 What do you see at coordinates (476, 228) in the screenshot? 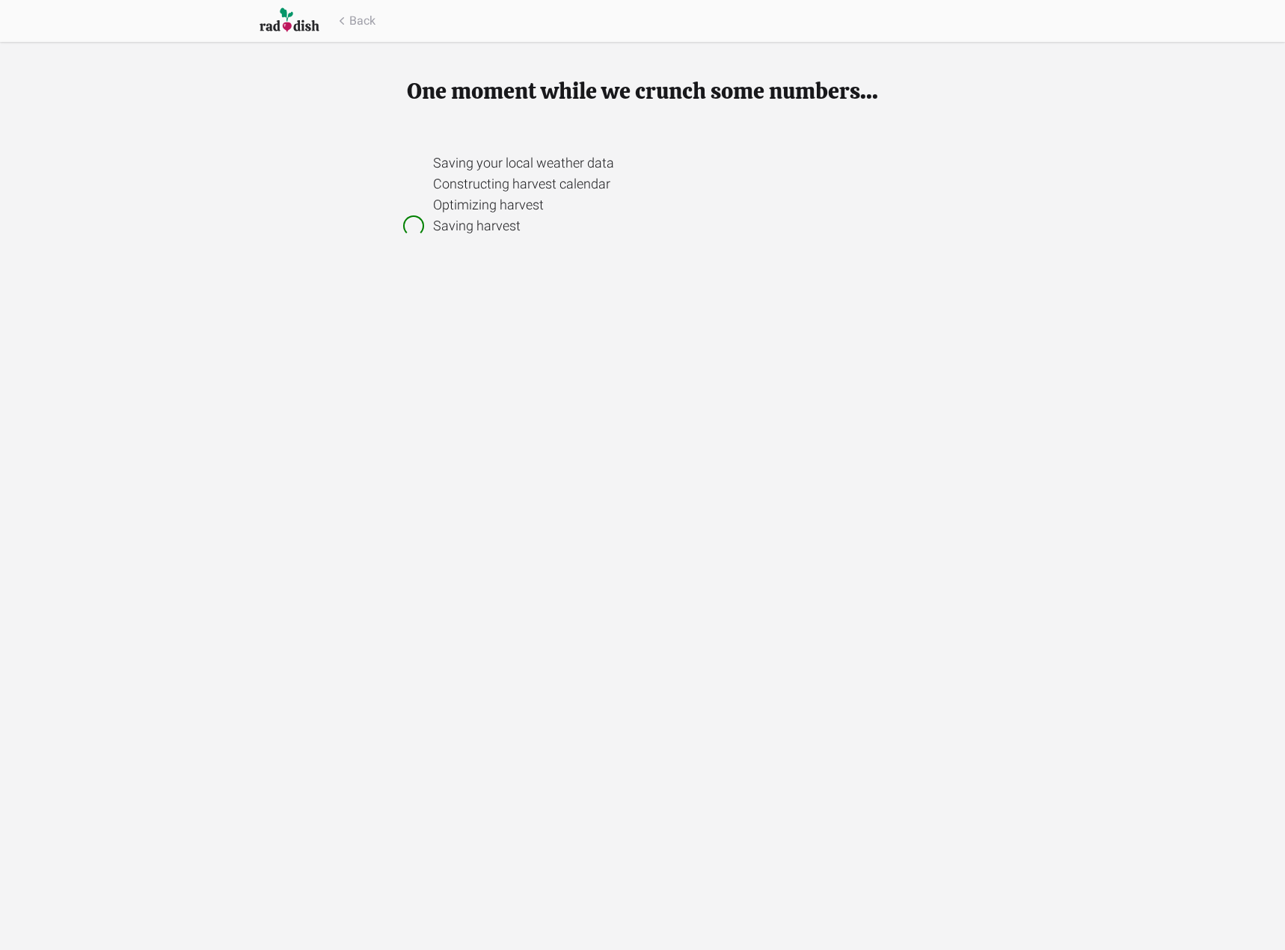
I see `div: Saving harvest` at bounding box center [476, 228].